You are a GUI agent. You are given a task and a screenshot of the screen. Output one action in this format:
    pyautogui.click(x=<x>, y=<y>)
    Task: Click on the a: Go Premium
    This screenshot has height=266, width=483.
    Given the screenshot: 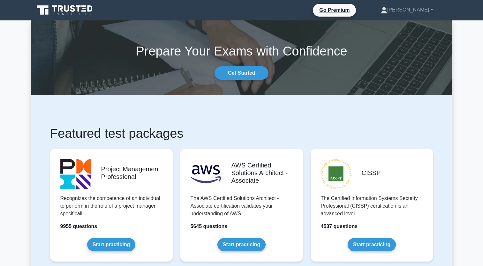 What is the action you would take?
    pyautogui.click(x=334, y=10)
    